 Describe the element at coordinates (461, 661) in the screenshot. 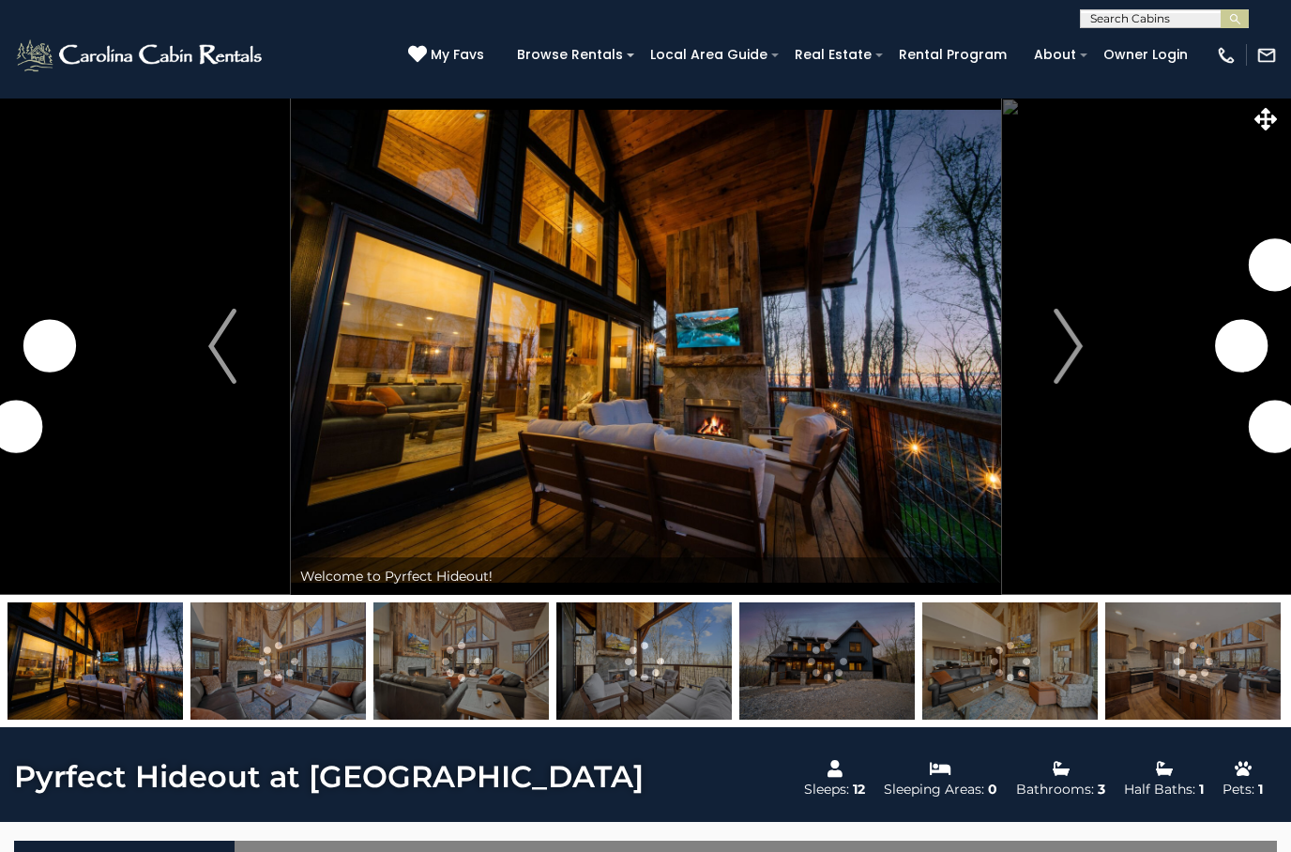

I see `img: 168503453` at that location.